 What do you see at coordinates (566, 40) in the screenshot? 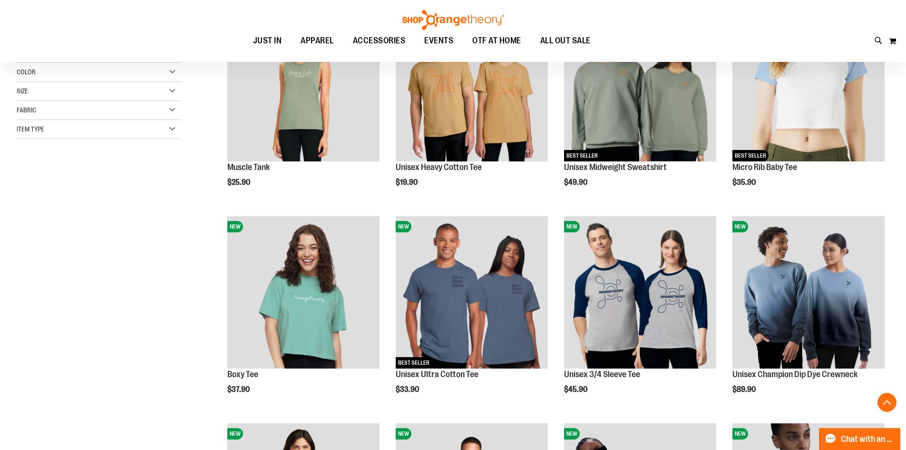
I see `span: ALL OUT SALE` at bounding box center [566, 40].